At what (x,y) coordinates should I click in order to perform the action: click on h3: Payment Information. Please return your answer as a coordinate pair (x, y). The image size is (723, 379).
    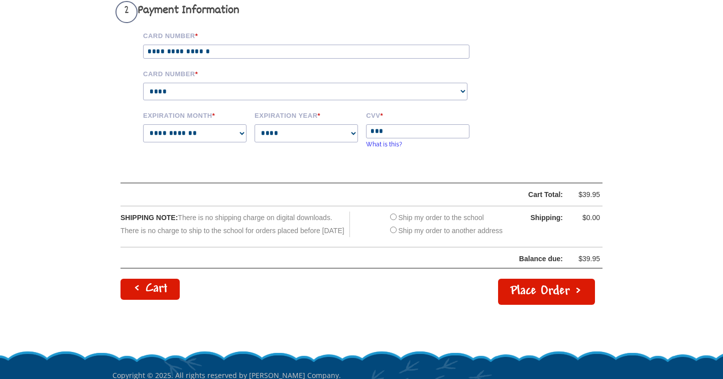
    Looking at the image, I should click on (300, 12).